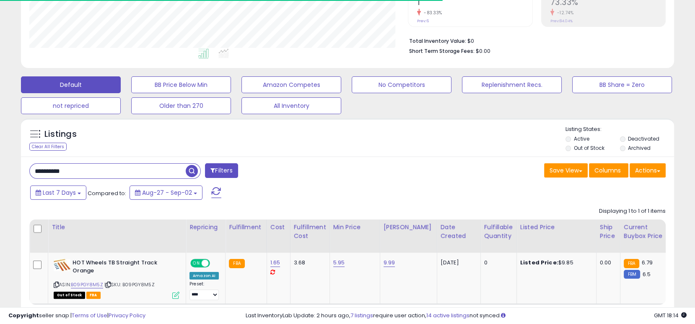 This screenshot has height=324, width=695. Describe the element at coordinates (127, 315) in the screenshot. I see `a: Privacy Policy` at that location.